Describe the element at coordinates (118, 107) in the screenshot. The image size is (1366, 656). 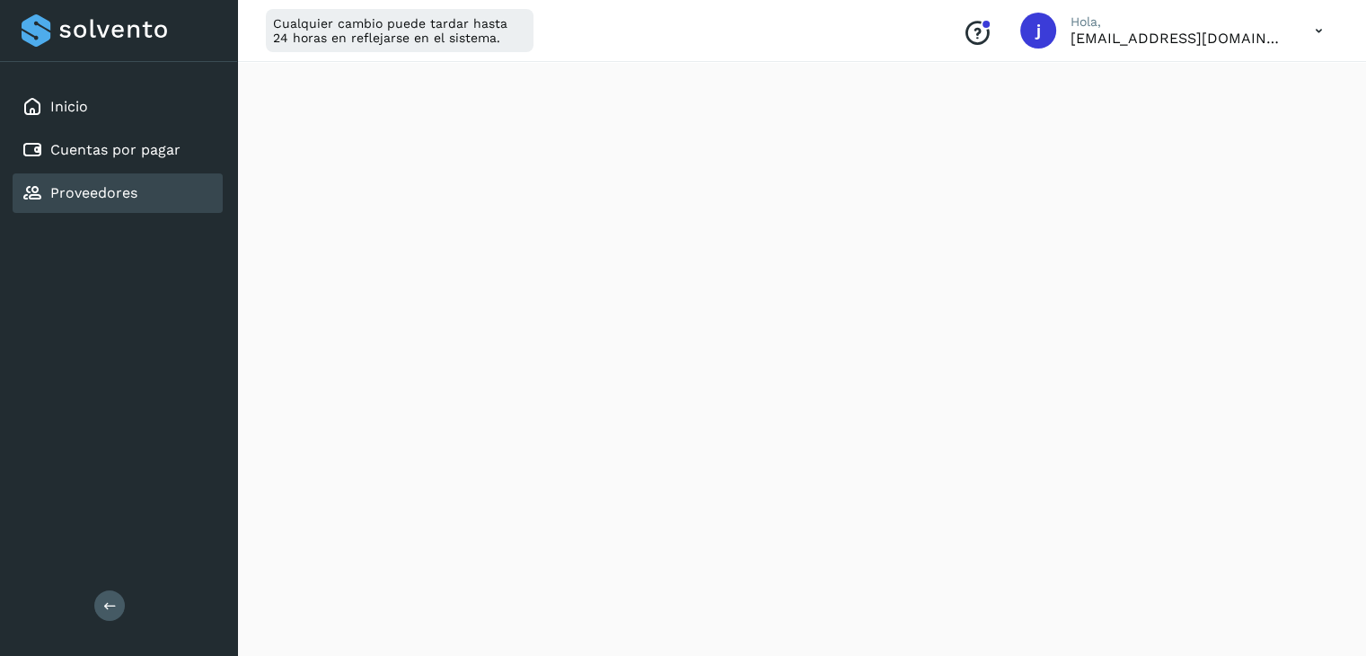
I see `div: Inicio` at that location.